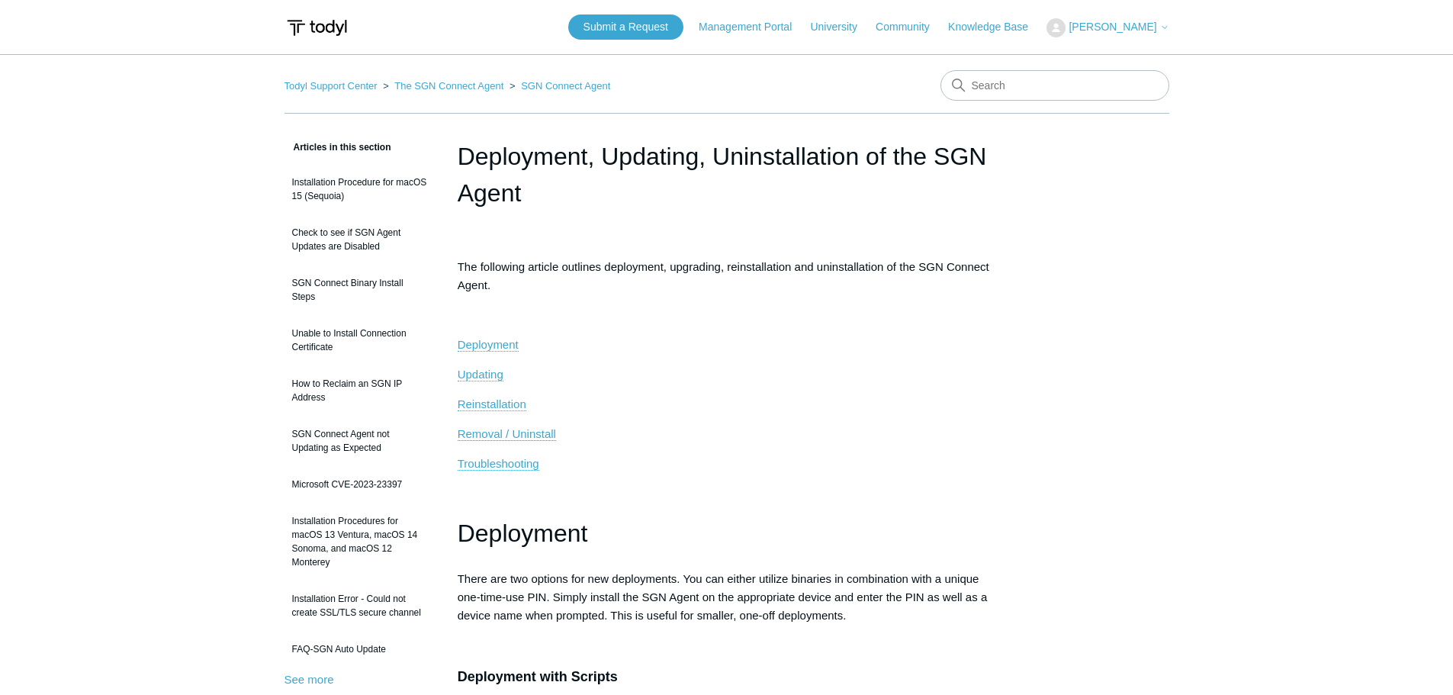 This screenshot has height=695, width=1453. What do you see at coordinates (480, 374) in the screenshot?
I see `a: Updating` at bounding box center [480, 374].